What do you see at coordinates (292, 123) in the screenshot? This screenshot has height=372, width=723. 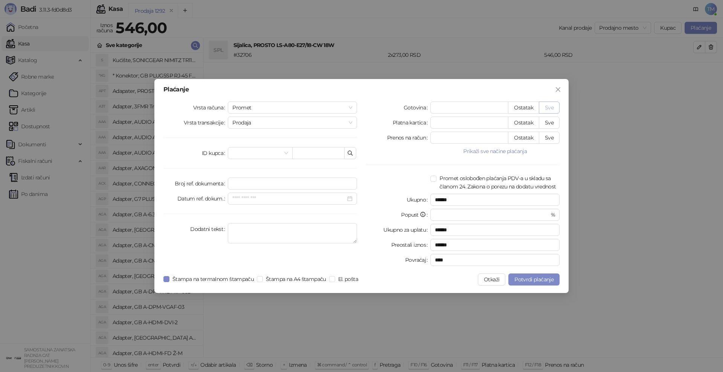 I see `span: Prodaja` at bounding box center [292, 123].